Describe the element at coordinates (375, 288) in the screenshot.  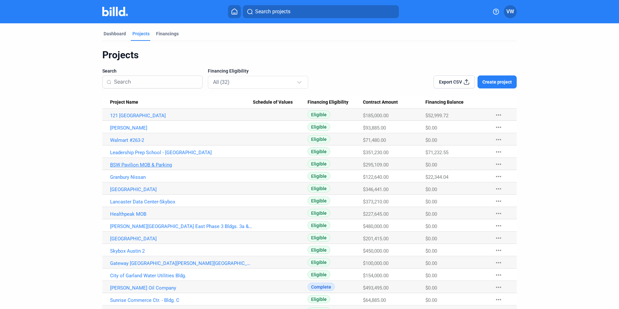
I see `span: $493,495.00` at that location.